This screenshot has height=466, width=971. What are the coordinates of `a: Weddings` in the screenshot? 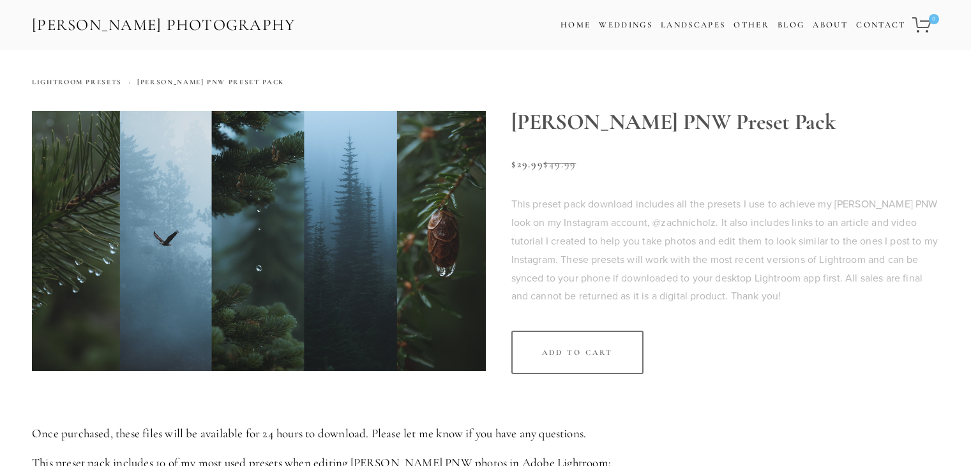 It's located at (625, 25).